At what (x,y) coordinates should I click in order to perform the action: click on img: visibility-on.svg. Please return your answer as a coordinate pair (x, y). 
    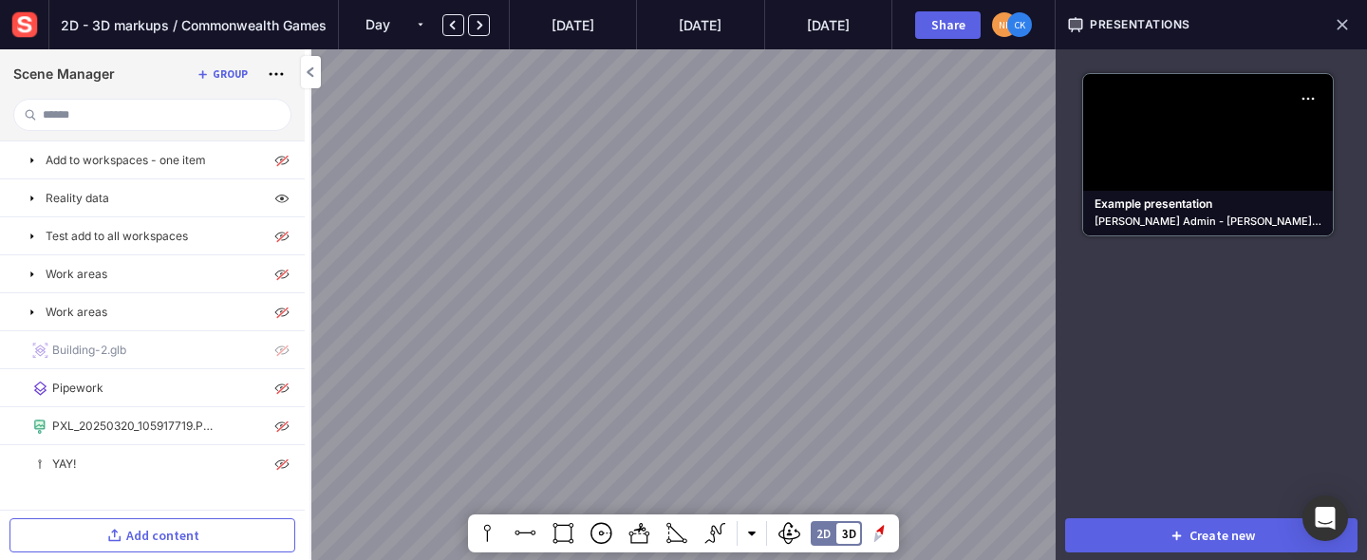
    Looking at the image, I should click on (282, 198).